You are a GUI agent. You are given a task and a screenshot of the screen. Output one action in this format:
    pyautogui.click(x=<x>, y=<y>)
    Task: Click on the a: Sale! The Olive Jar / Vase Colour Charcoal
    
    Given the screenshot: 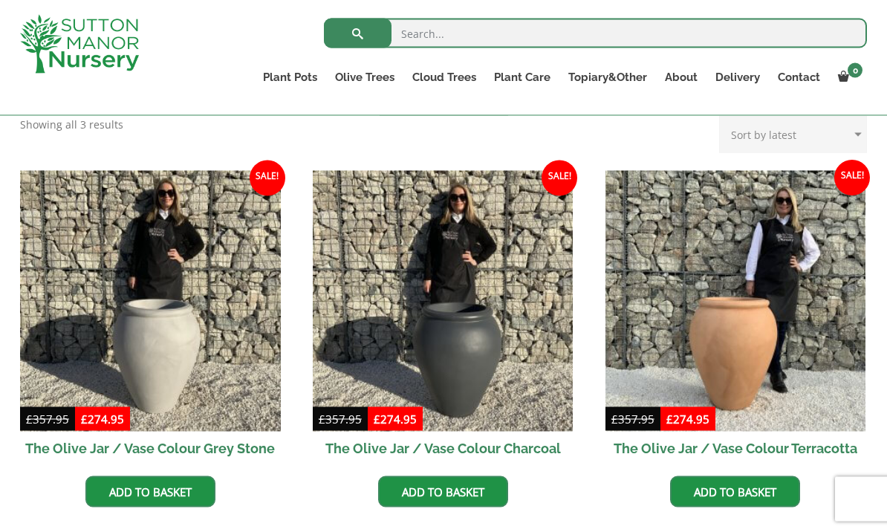 What is the action you would take?
    pyautogui.click(x=443, y=318)
    